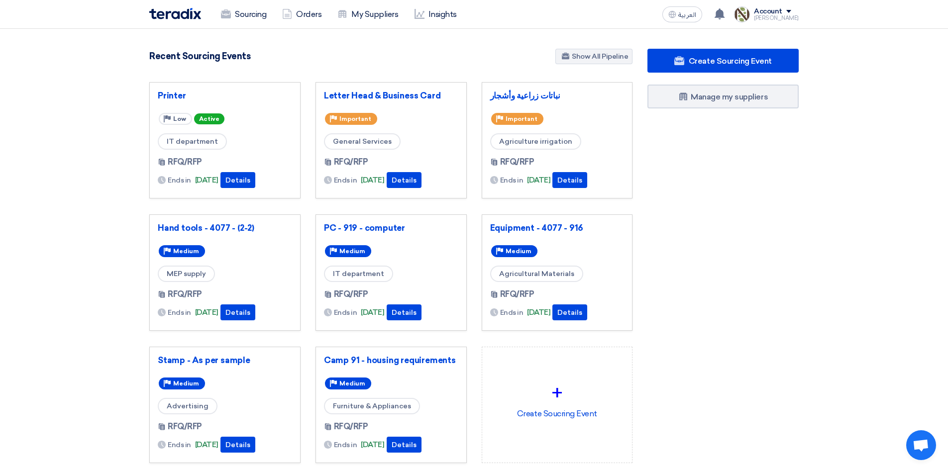  What do you see at coordinates (362, 141) in the screenshot?
I see `span: General Services` at bounding box center [362, 141].